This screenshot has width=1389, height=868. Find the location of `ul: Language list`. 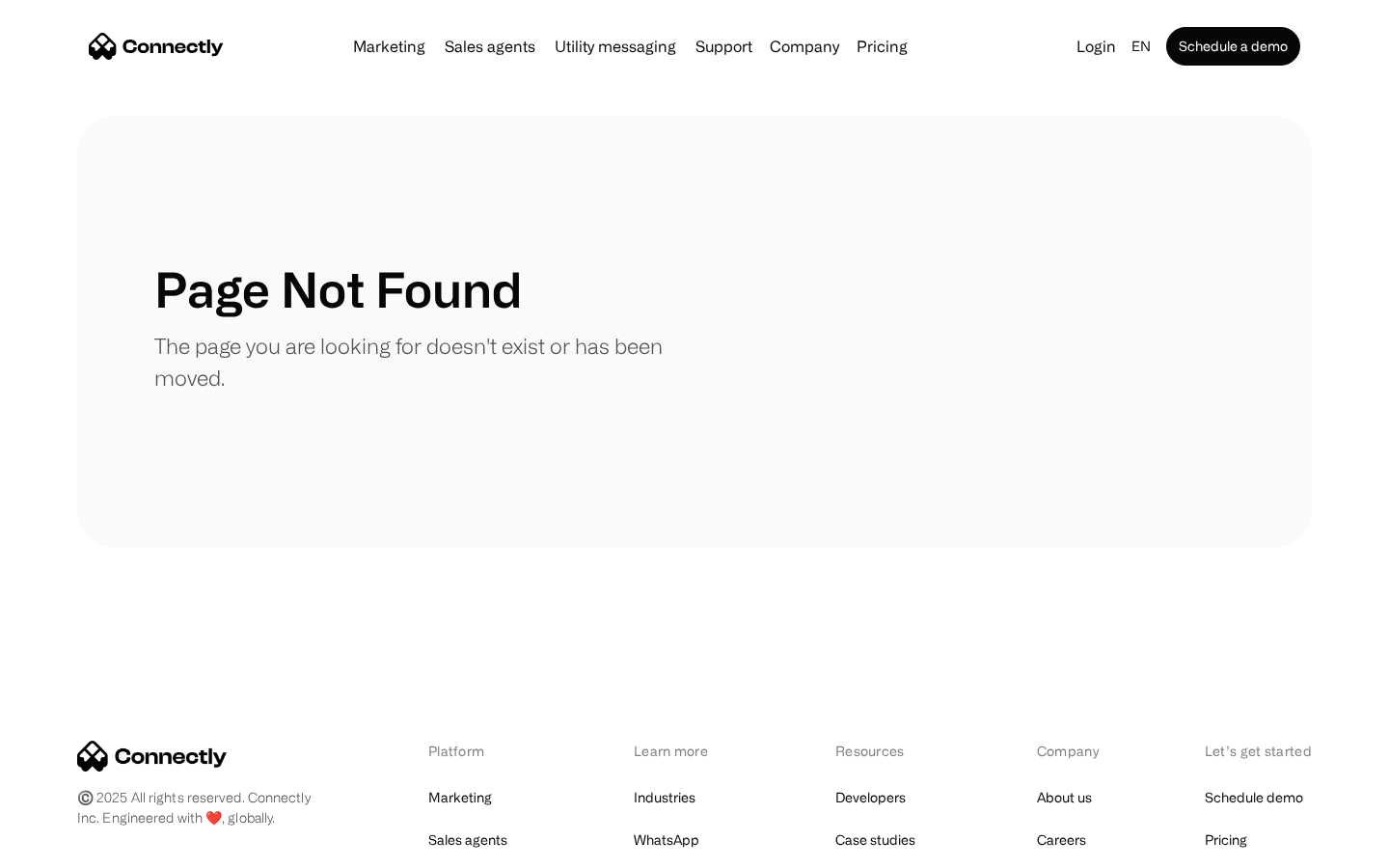

ul: Language list is located at coordinates (78, 848).